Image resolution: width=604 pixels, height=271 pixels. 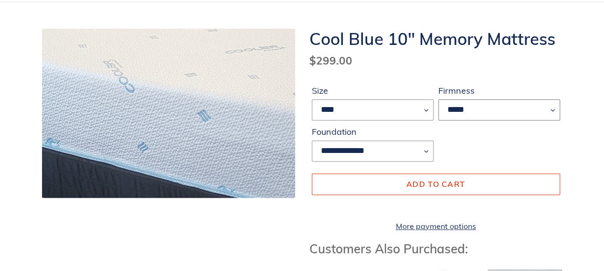 I want to click on span: Add to cart, so click(x=435, y=184).